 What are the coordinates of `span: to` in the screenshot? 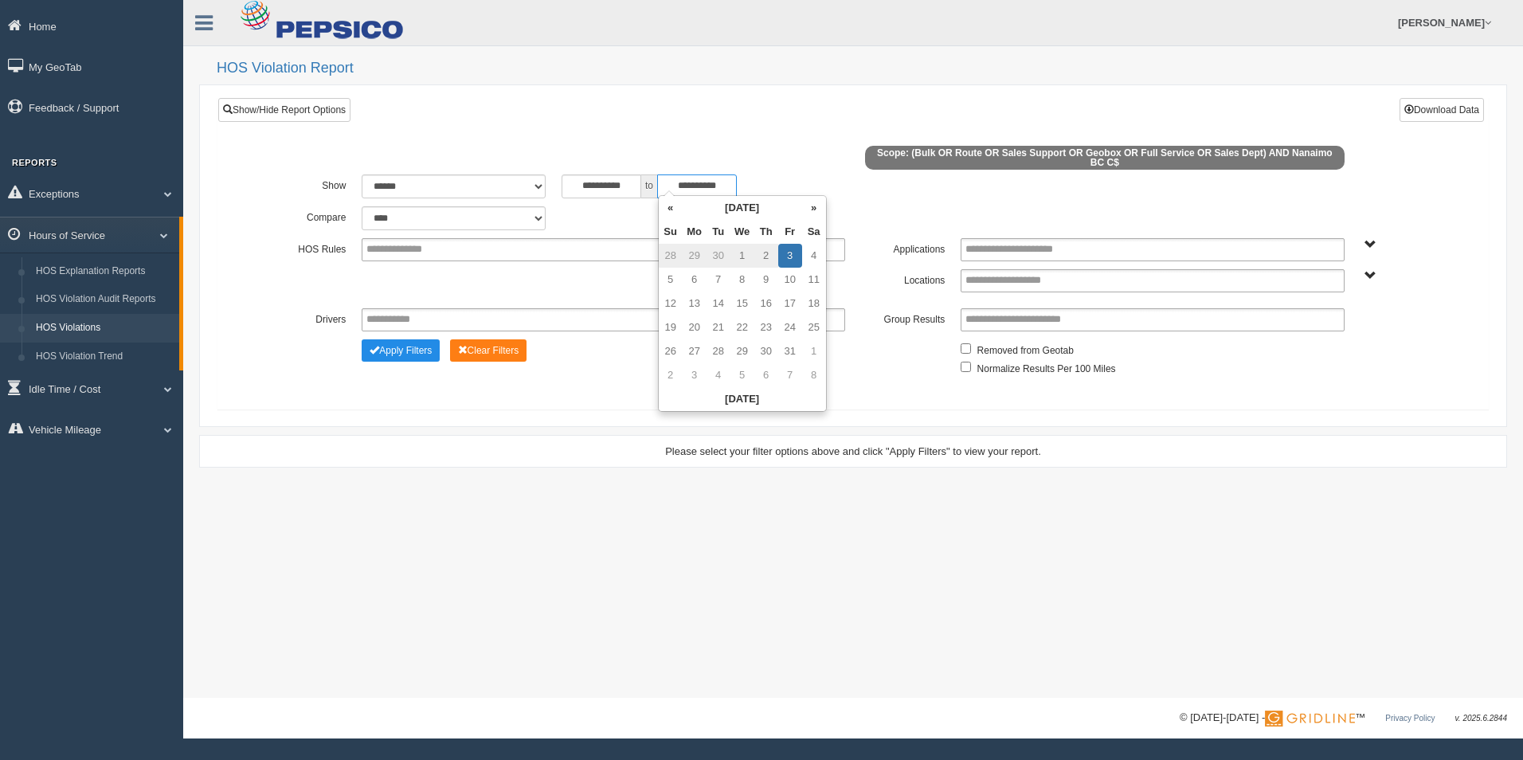 It's located at (649, 186).